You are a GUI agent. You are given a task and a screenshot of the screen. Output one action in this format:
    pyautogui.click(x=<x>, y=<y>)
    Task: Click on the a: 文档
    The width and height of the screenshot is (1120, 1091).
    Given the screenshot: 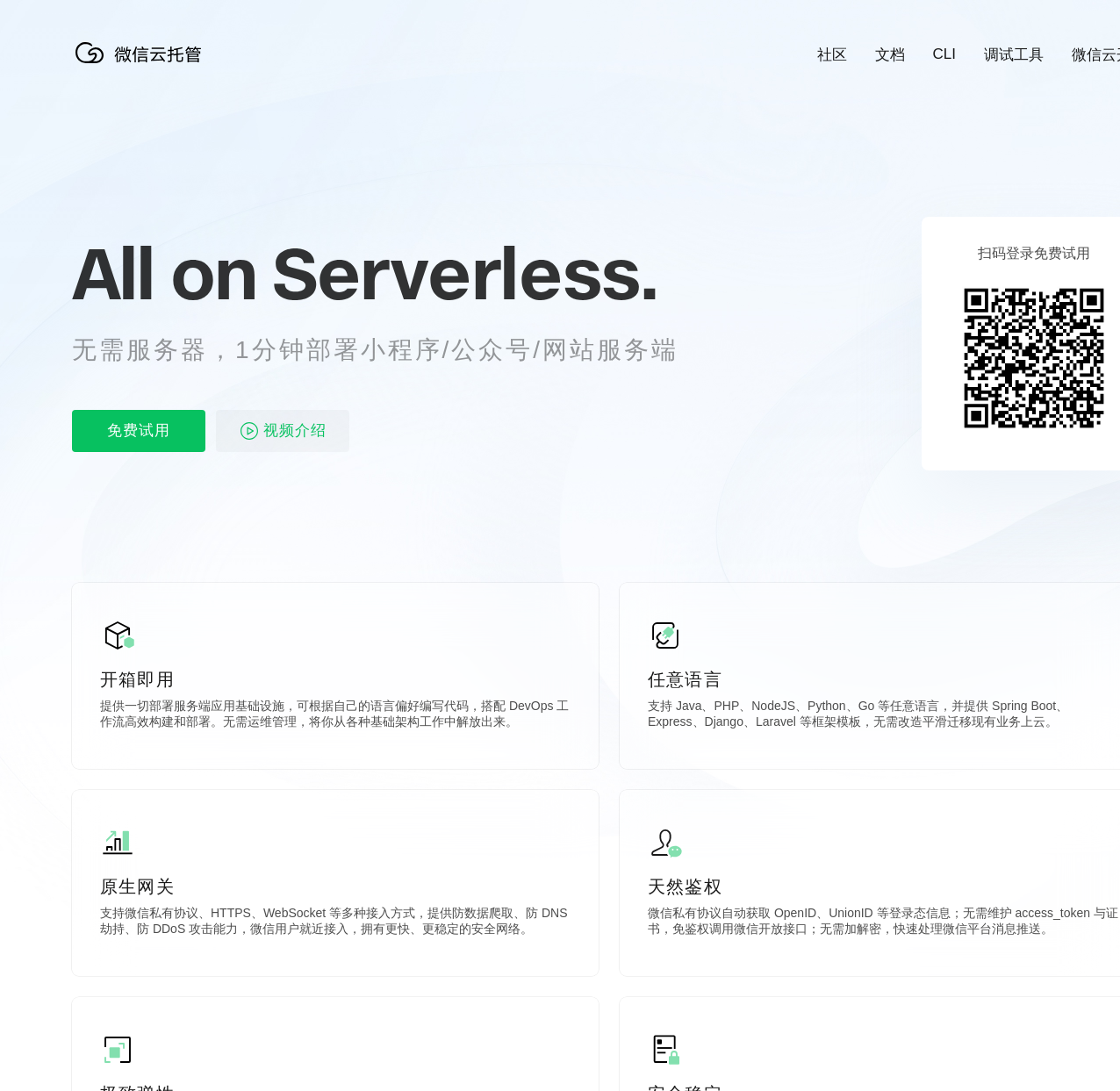 What is the action you would take?
    pyautogui.click(x=889, y=54)
    